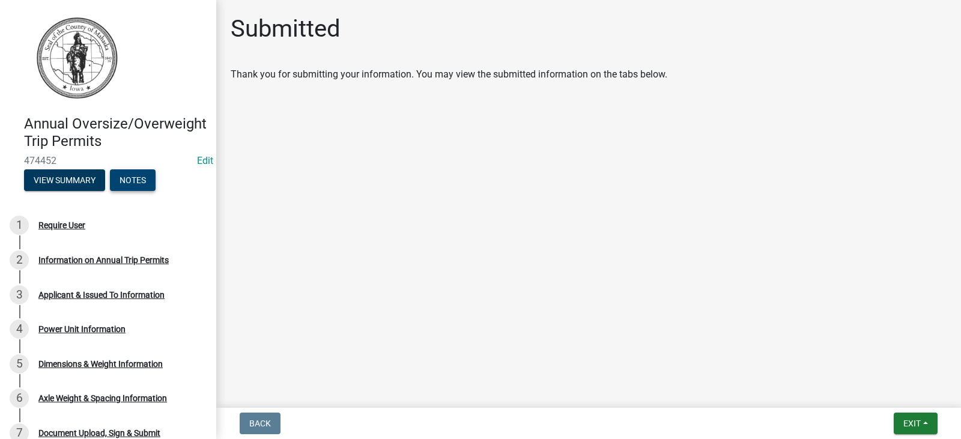  What do you see at coordinates (64, 181) in the screenshot?
I see `wm-modal-confirm: Summary` at bounding box center [64, 181].